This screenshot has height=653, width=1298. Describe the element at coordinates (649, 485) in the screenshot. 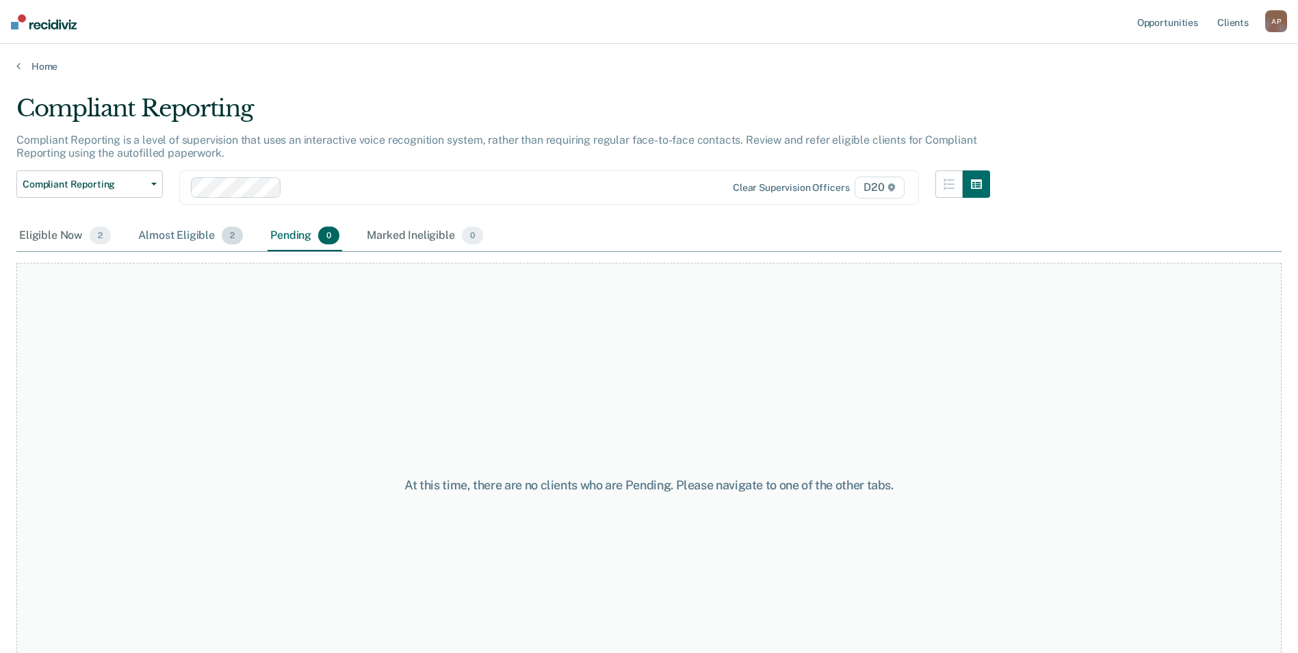

I see `div: At this time, there are no clients who are Pending. Please navigate to one of the other tabs.` at that location.